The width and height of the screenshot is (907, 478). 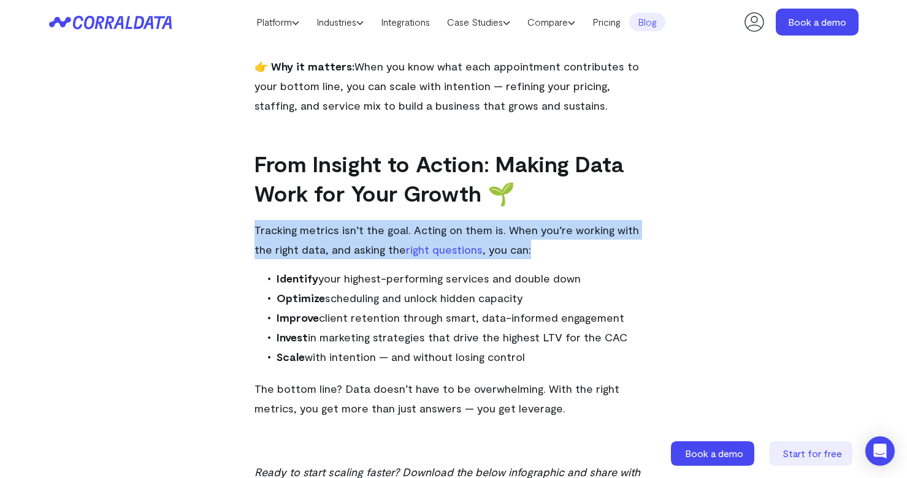 I want to click on a: Case Studies, so click(x=478, y=22).